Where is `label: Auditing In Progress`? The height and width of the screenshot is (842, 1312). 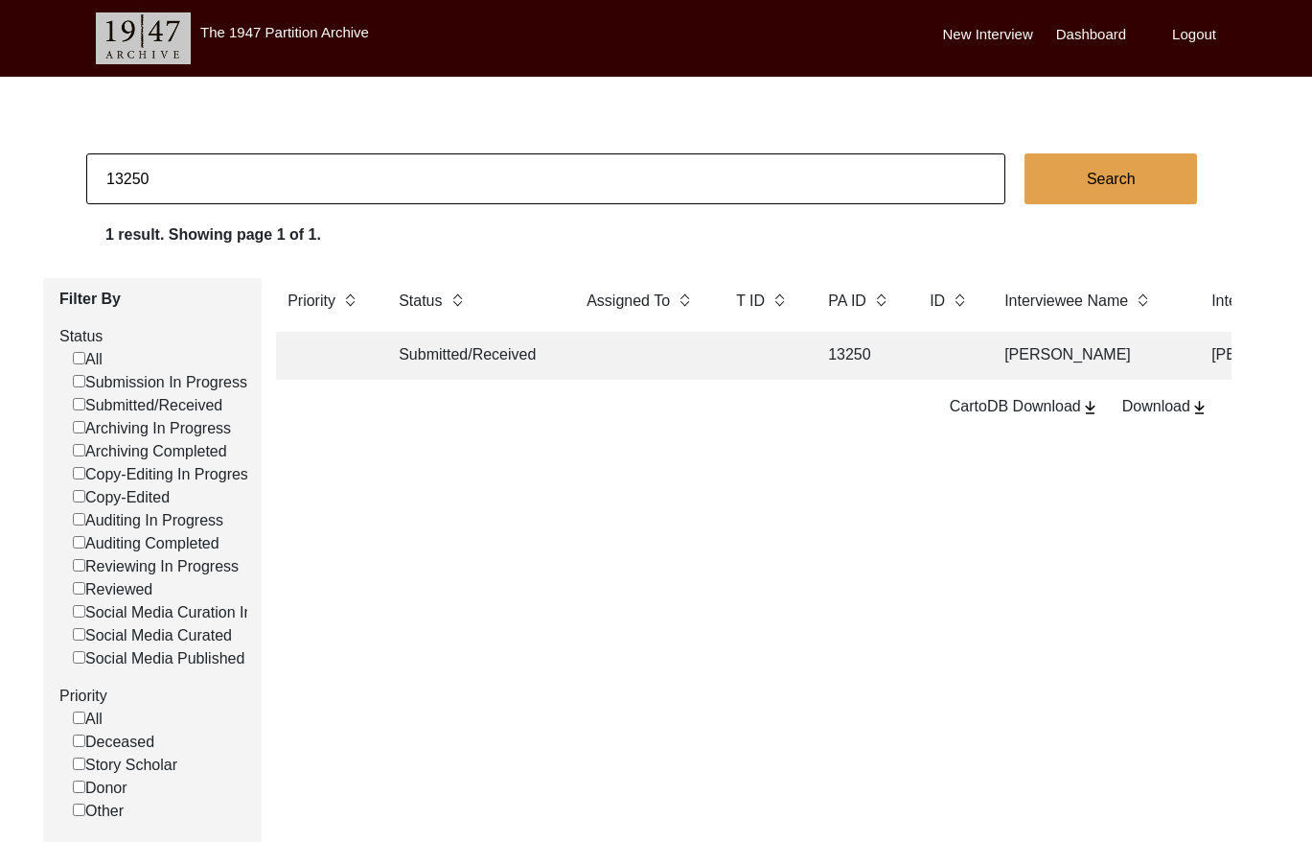
label: Auditing In Progress is located at coordinates (148, 521).